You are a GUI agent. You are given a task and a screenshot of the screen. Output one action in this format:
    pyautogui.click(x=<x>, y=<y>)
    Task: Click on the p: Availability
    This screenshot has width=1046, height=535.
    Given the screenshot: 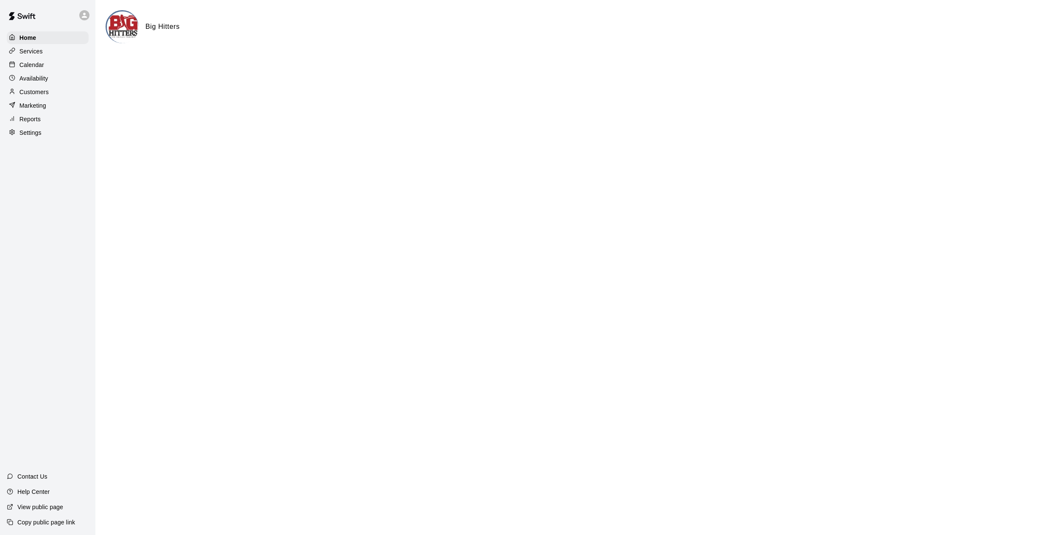 What is the action you would take?
    pyautogui.click(x=34, y=78)
    